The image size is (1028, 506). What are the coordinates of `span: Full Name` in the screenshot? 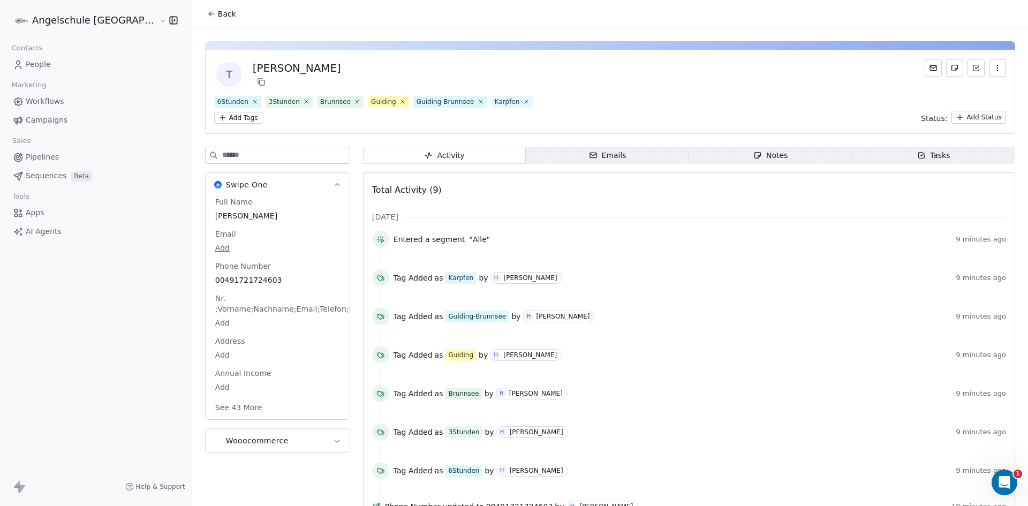 It's located at (234, 202).